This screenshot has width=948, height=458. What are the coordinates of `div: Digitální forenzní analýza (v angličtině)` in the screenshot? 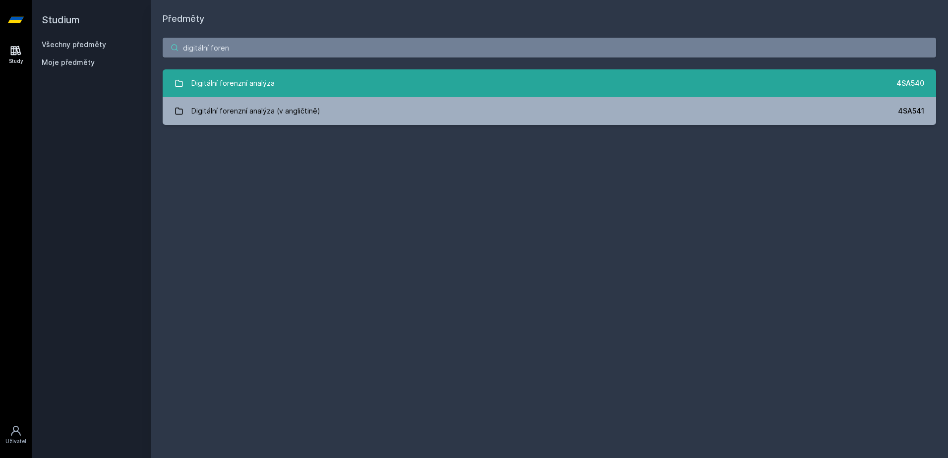 It's located at (256, 111).